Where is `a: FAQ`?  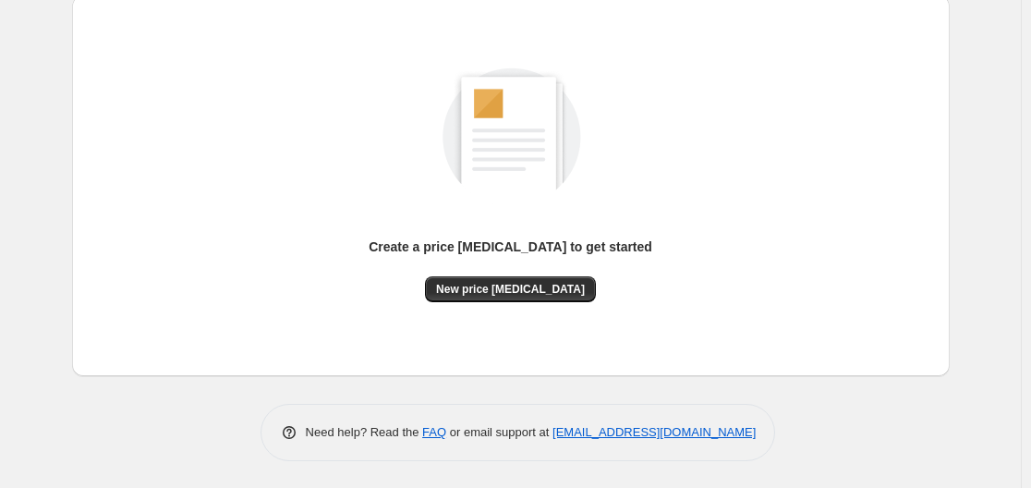 a: FAQ is located at coordinates (434, 431).